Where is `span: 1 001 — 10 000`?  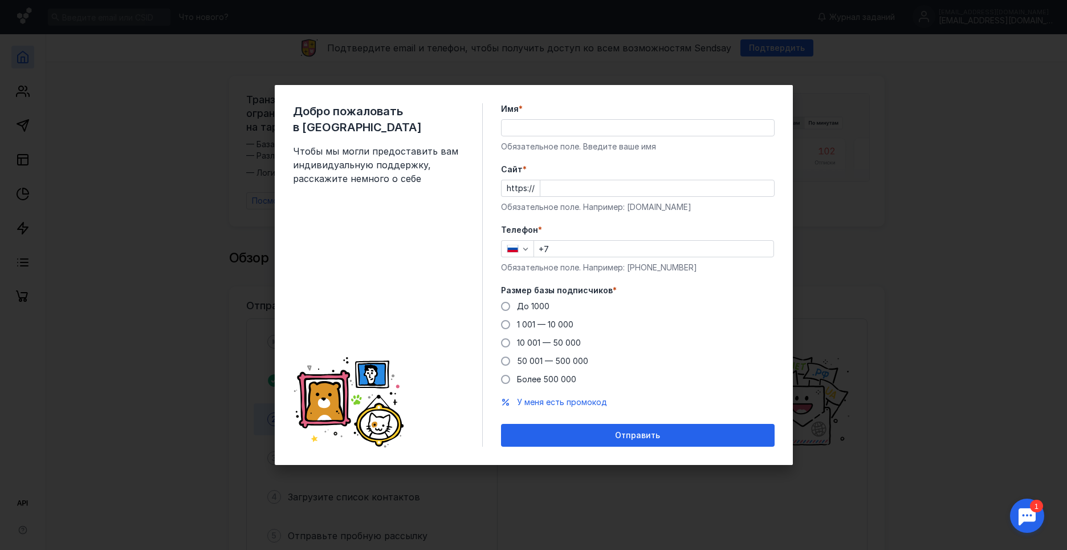 span: 1 001 — 10 000 is located at coordinates (545, 324).